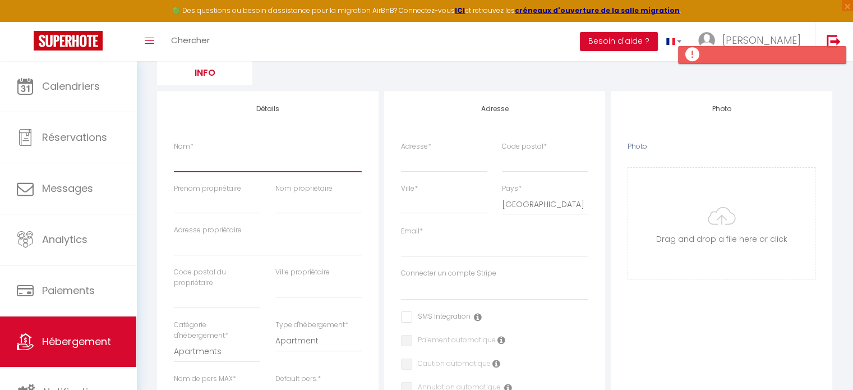 Image resolution: width=853 pixels, height=390 pixels. What do you see at coordinates (511, 188) in the screenshot?
I see `label: Pays` at bounding box center [511, 188].